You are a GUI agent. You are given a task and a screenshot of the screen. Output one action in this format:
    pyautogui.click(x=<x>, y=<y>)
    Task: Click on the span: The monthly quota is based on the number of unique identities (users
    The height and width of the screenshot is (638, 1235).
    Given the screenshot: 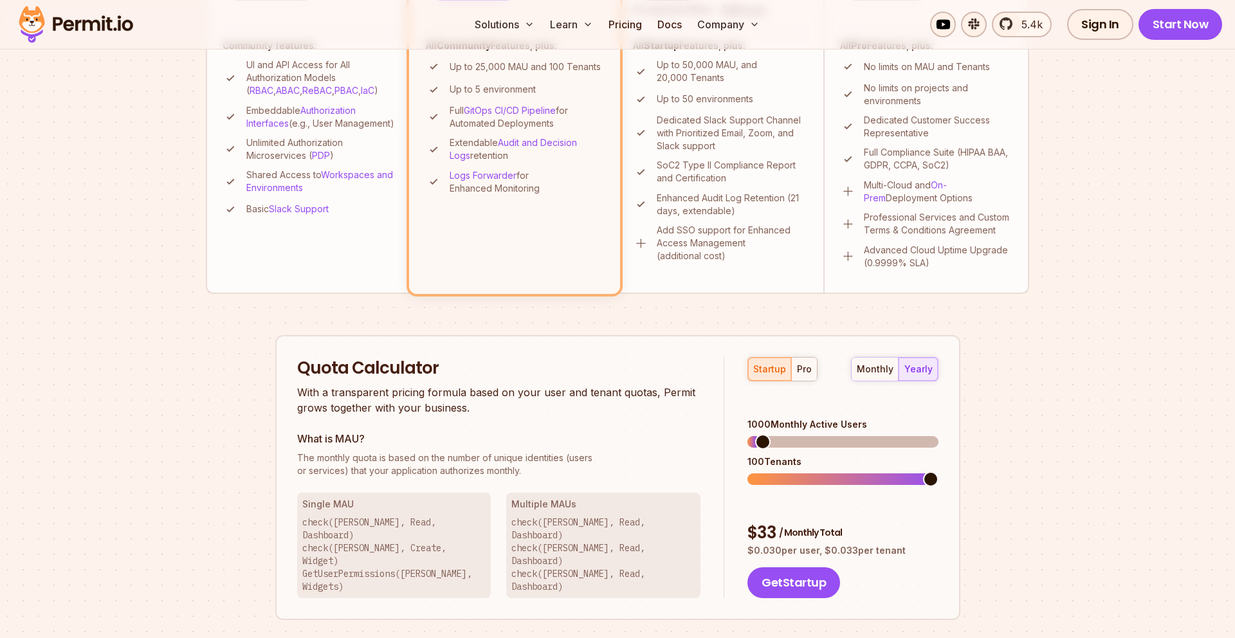 What is the action you would take?
    pyautogui.click(x=499, y=458)
    